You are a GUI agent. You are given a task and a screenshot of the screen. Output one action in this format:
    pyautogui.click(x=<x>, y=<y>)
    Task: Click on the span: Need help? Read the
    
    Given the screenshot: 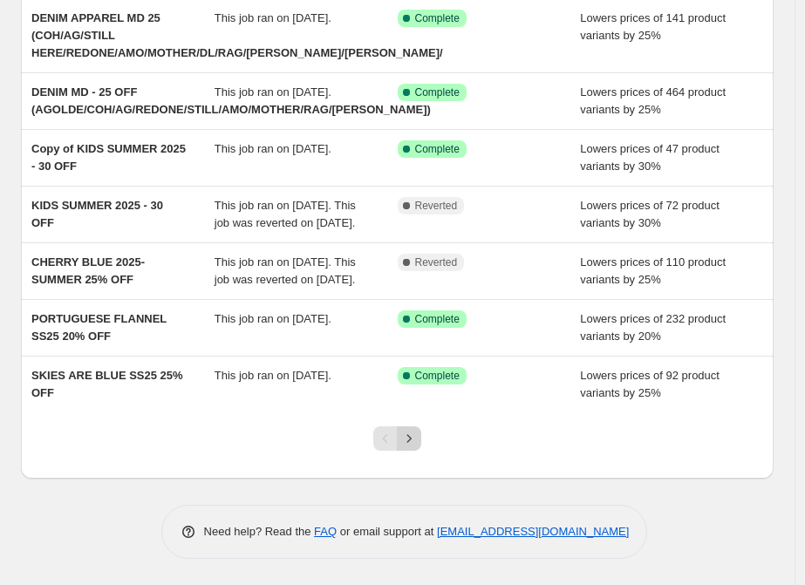 What is the action you would take?
    pyautogui.click(x=259, y=531)
    